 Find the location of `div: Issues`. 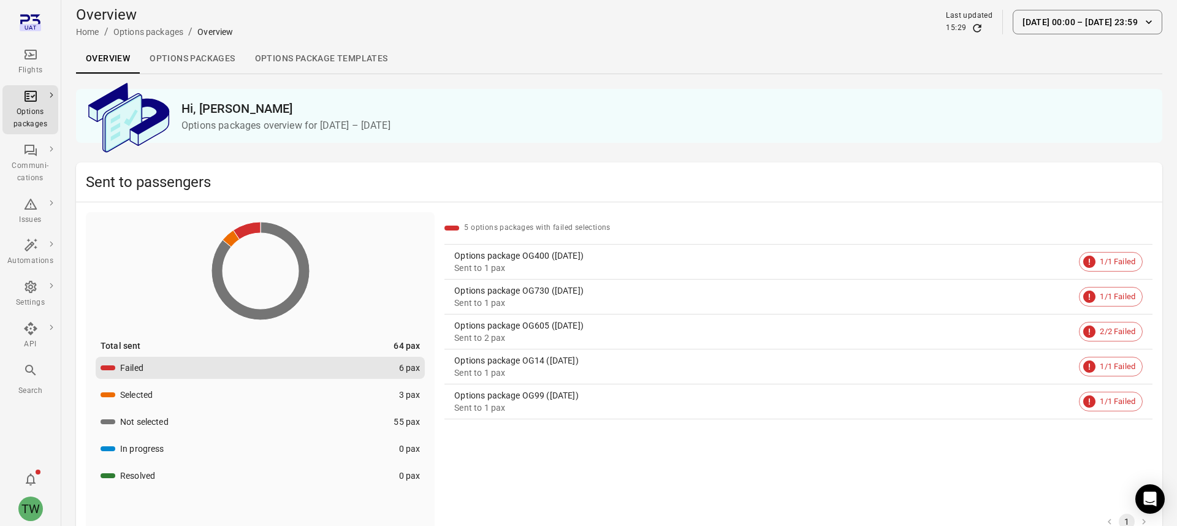

div: Issues is located at coordinates (30, 220).